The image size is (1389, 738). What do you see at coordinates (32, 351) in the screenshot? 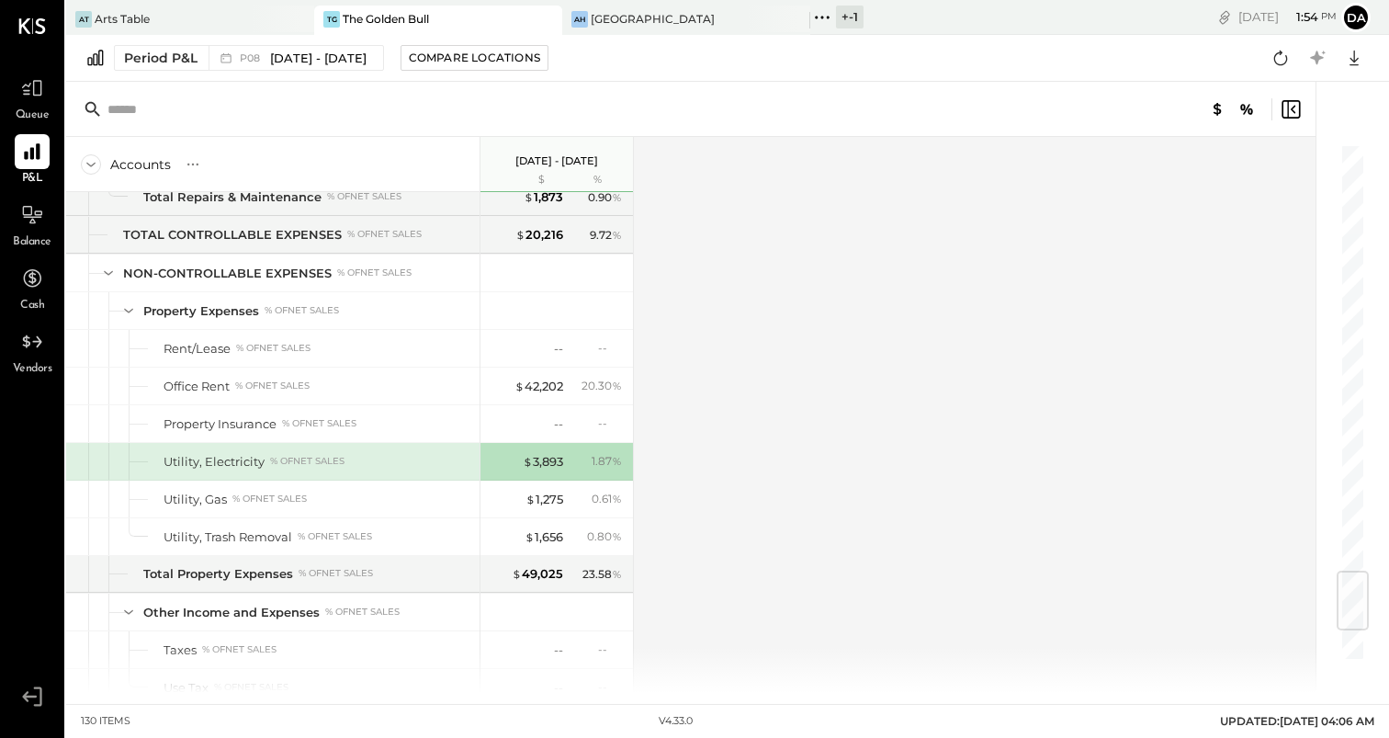
I see `a: Vendors` at bounding box center [32, 351].